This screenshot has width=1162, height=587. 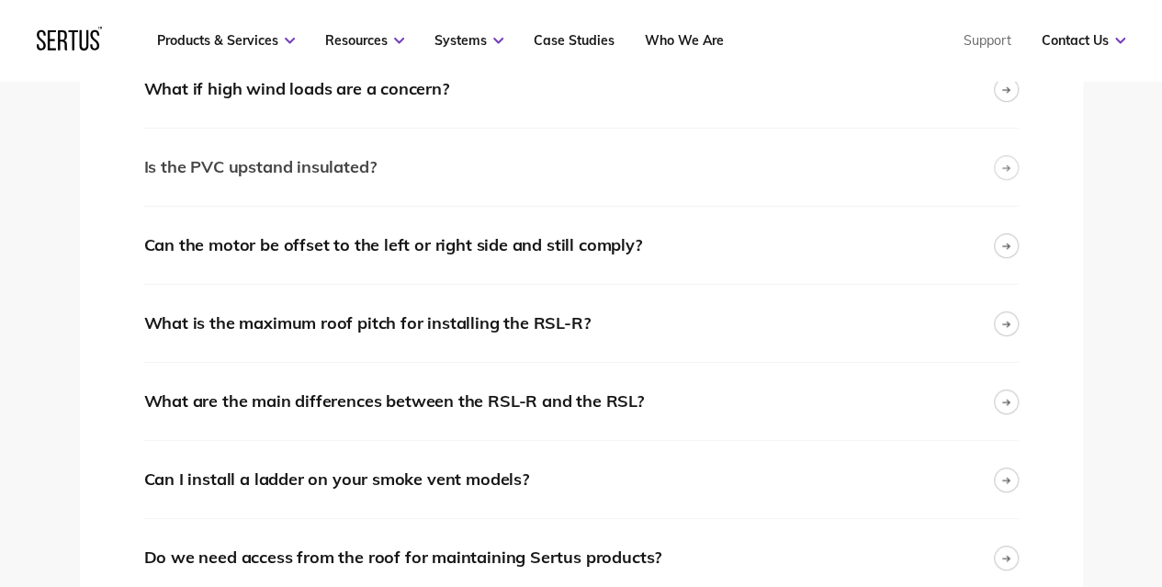 What do you see at coordinates (297, 89) in the screenshot?
I see `div: What if high wind loads are a concern?` at bounding box center [297, 89].